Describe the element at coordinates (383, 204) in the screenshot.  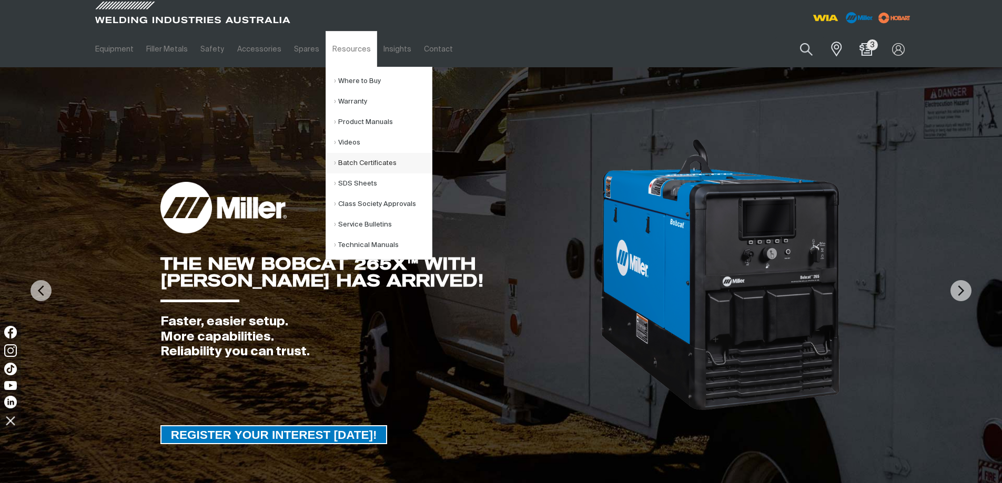
I see `a: Class Society Approvals` at that location.